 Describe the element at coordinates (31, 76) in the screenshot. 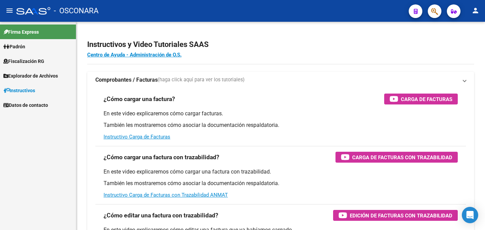

I see `span: Explorador de Archivos` at that location.